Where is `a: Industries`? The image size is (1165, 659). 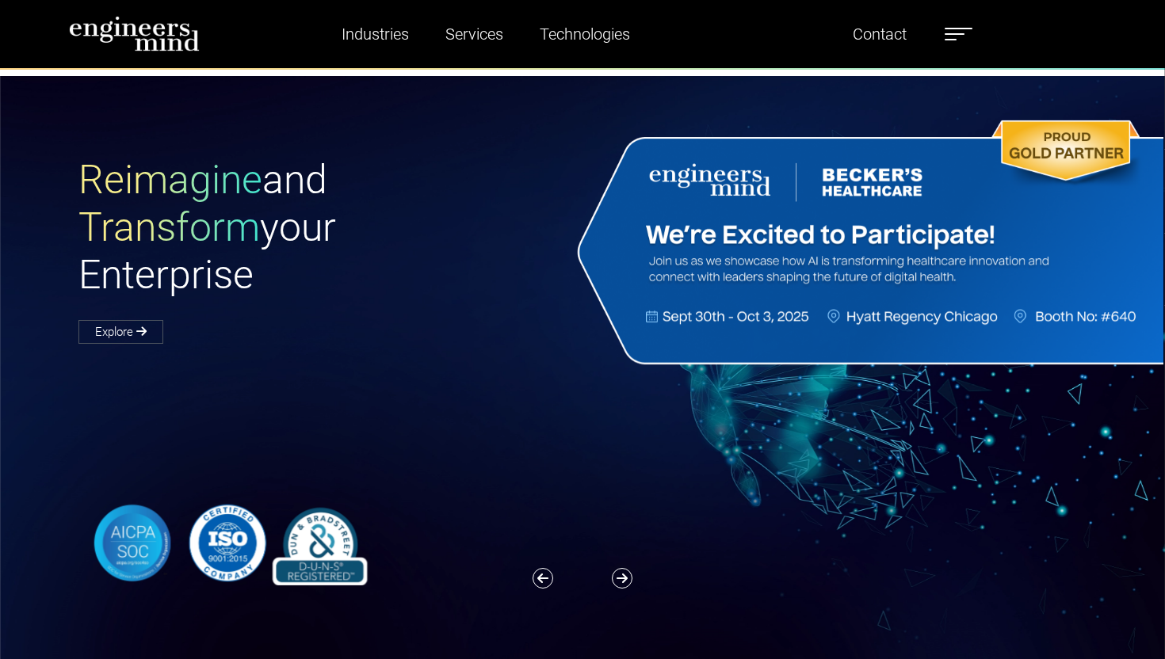
a: Industries is located at coordinates (375, 34).